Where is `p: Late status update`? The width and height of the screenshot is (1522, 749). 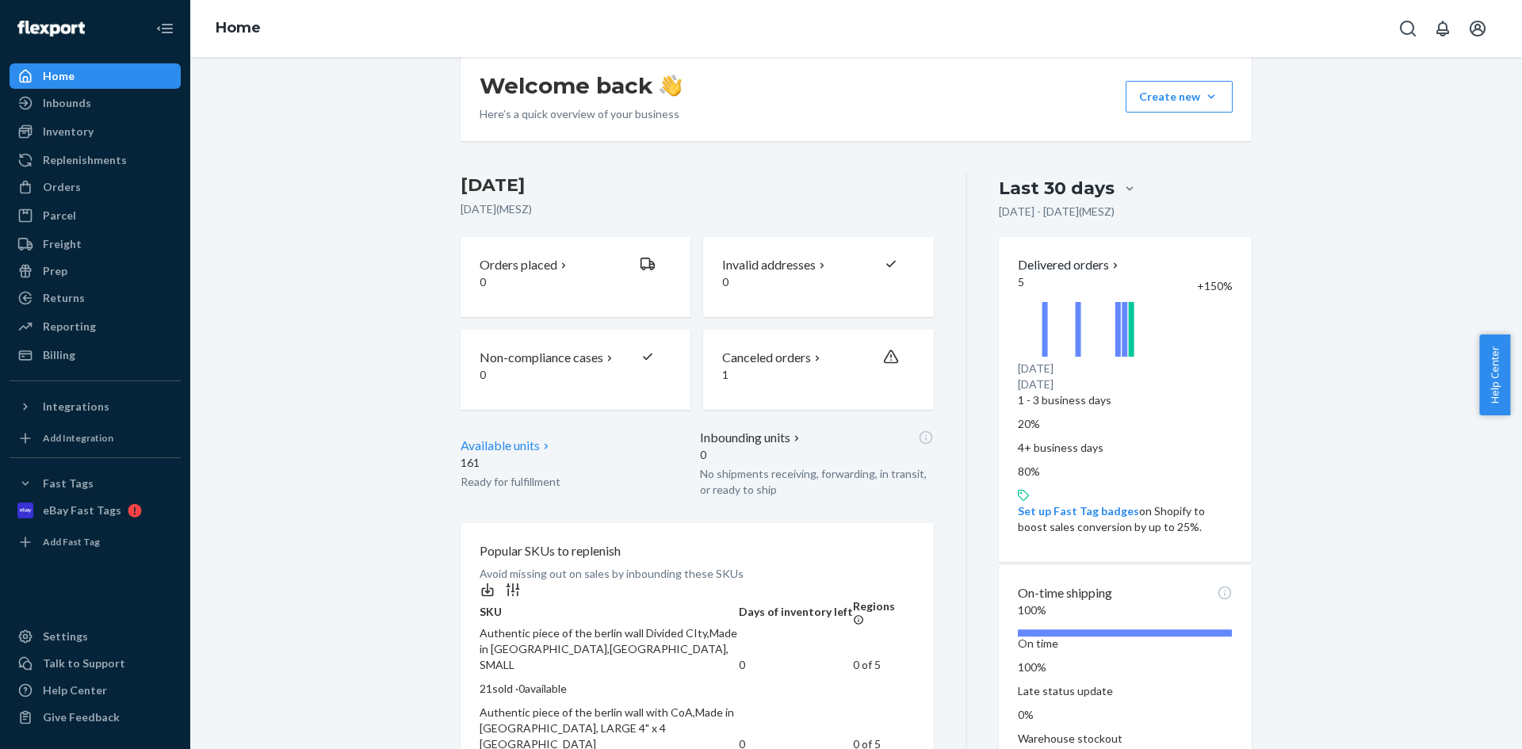
p: Late status update is located at coordinates (1125, 691).